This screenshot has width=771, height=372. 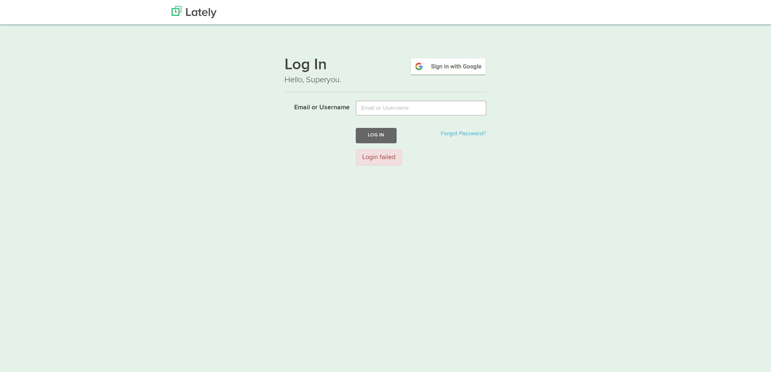 What do you see at coordinates (421, 108) in the screenshot?
I see `input: Email or Username` at bounding box center [421, 108].